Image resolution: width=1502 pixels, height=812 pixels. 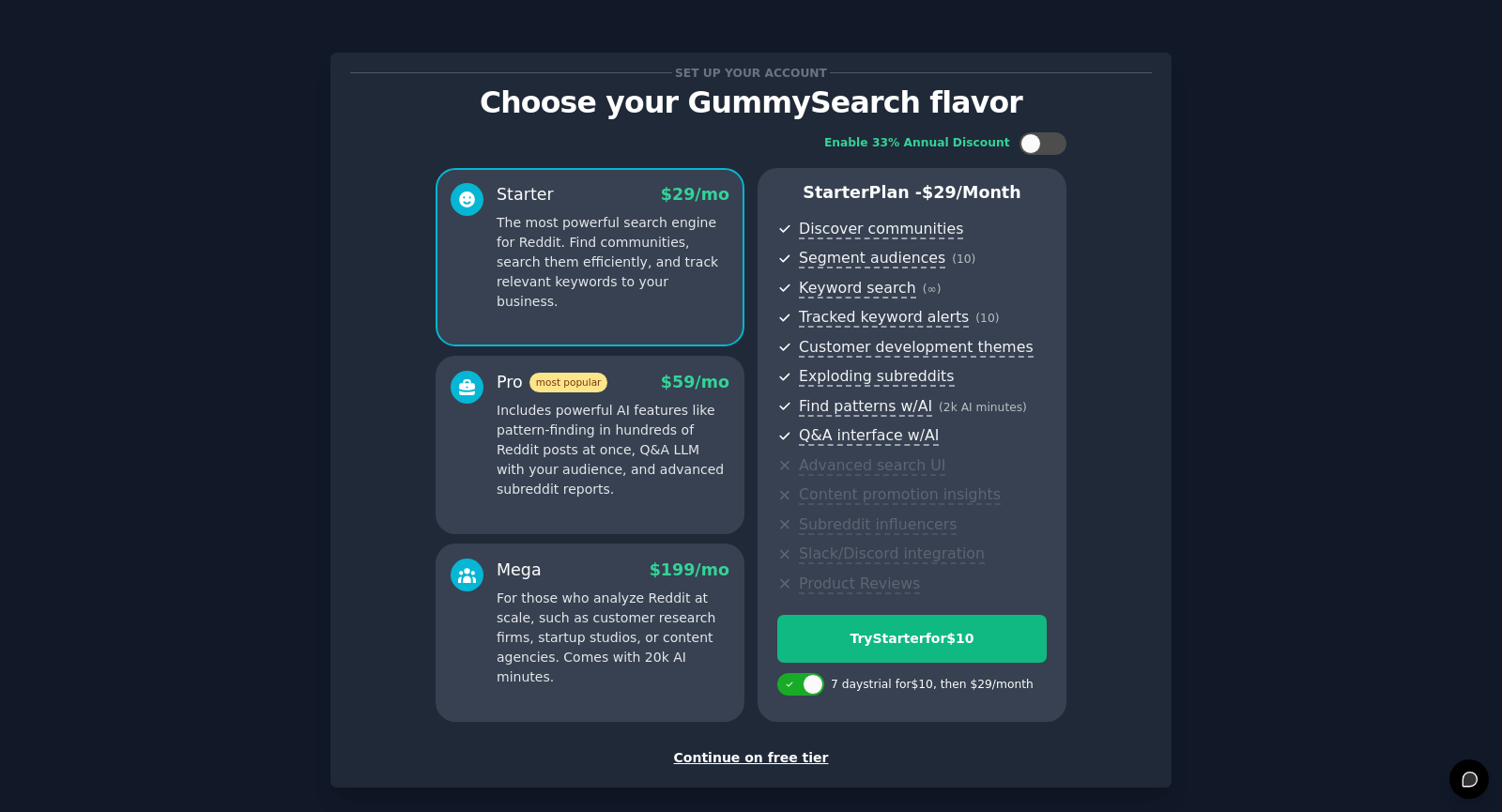 What do you see at coordinates (916, 347) in the screenshot?
I see `span: Customer development themes` at bounding box center [916, 347].